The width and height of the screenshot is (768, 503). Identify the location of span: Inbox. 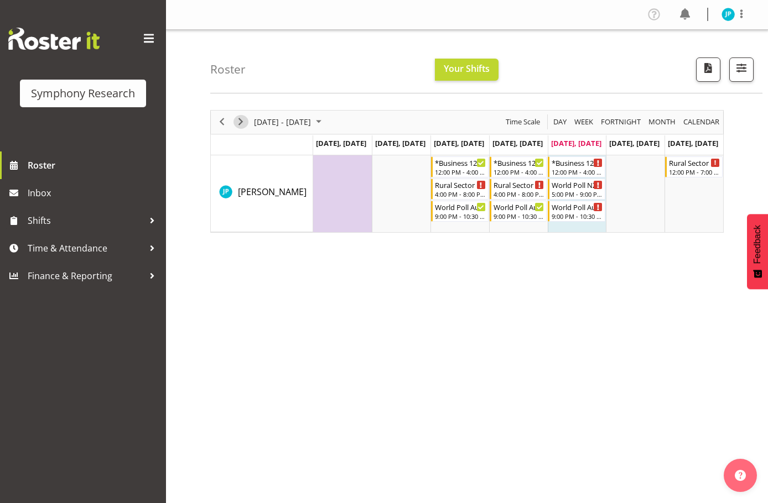
(94, 193).